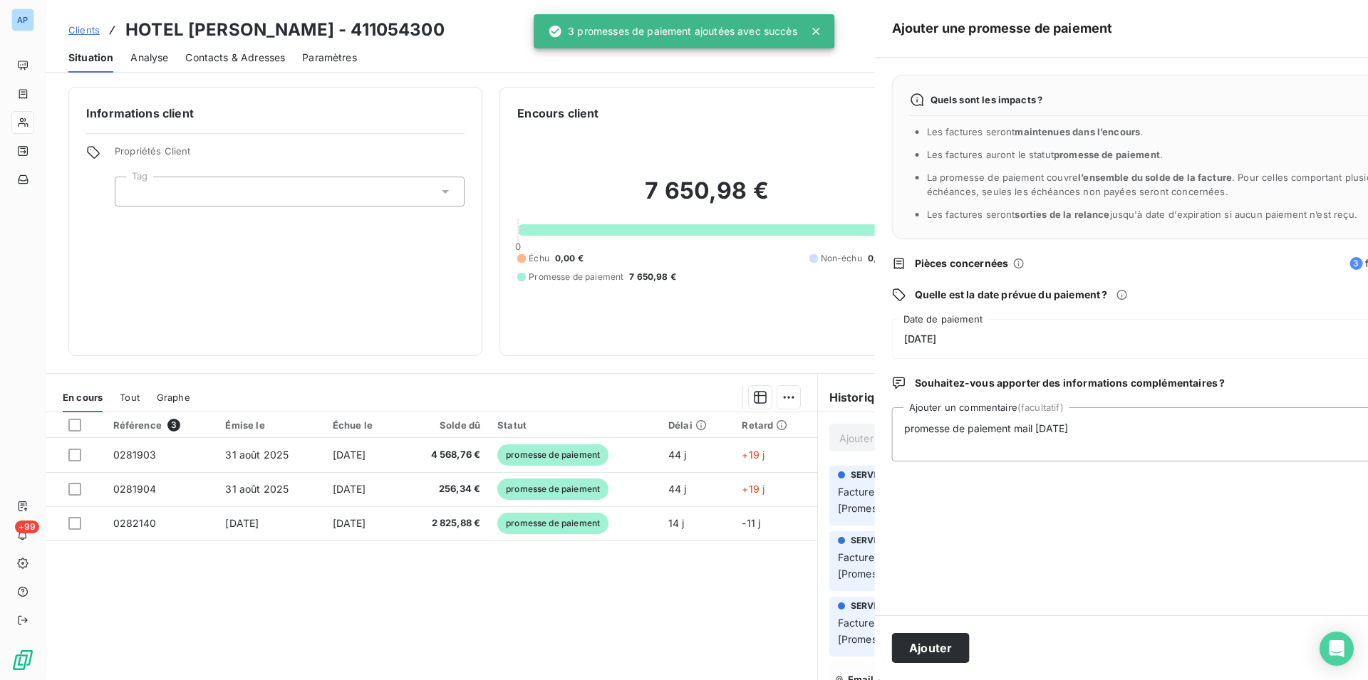 The height and width of the screenshot is (680, 1368). Describe the element at coordinates (1070, 383) in the screenshot. I see `span: Souhaitez-vous apporter des informations complémentaires ?` at that location.